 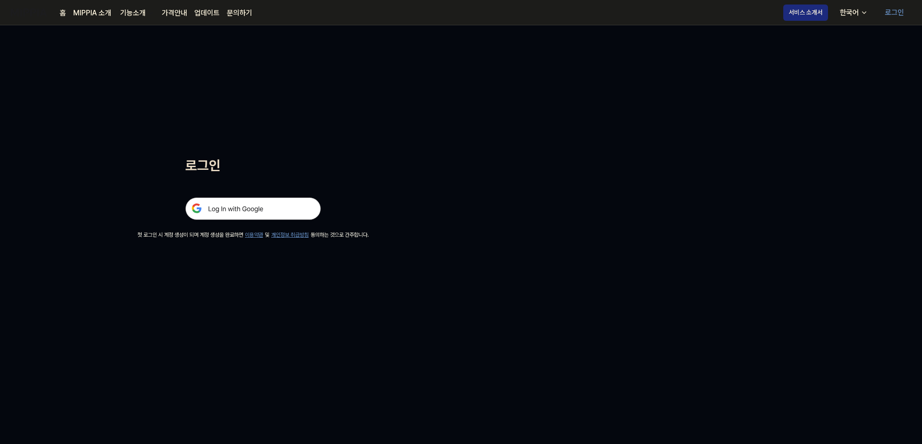 I want to click on button: 한국어, so click(x=853, y=13).